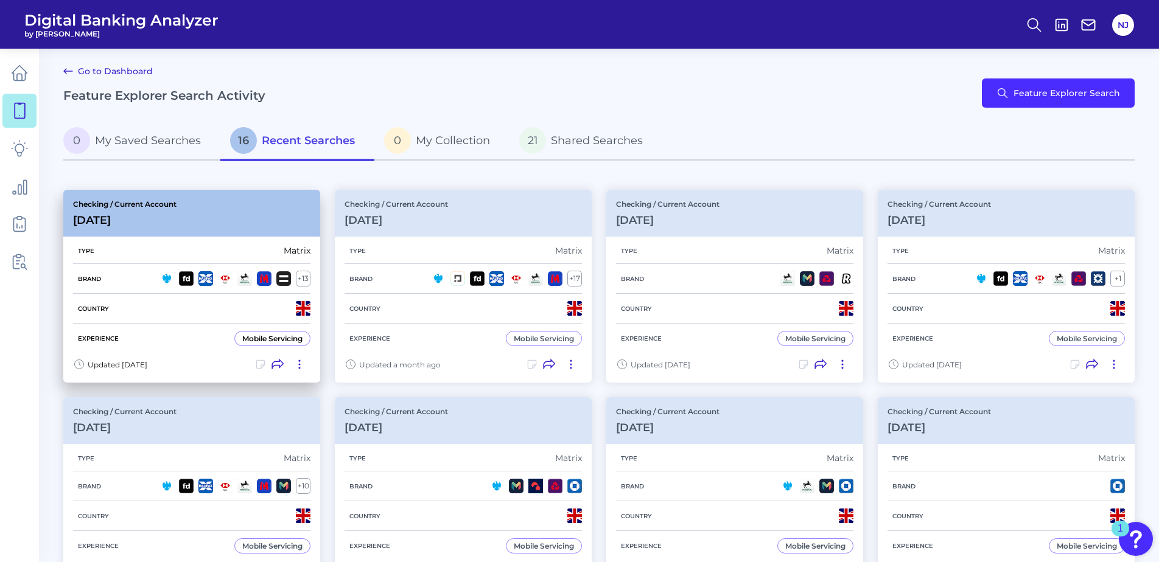  I want to click on span: 21, so click(533, 141).